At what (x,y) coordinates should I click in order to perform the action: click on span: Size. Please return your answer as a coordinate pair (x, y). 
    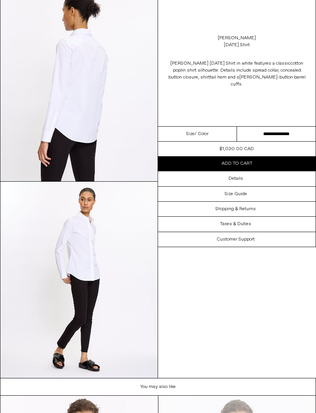
    Looking at the image, I should click on (190, 134).